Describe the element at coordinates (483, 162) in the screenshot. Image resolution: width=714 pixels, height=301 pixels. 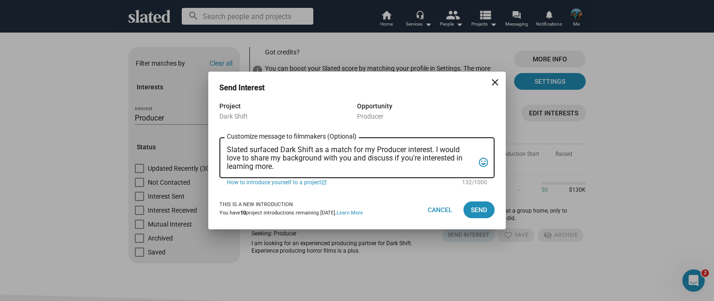
I see `mat-icon: tag_faces` at that location.